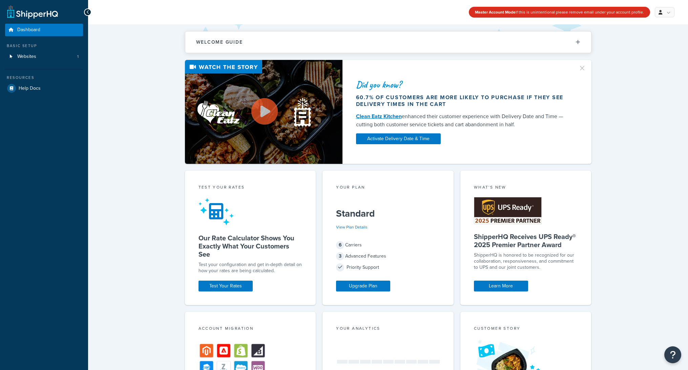 The height and width of the screenshot is (370, 688). I want to click on div: Carriers, so click(388, 245).